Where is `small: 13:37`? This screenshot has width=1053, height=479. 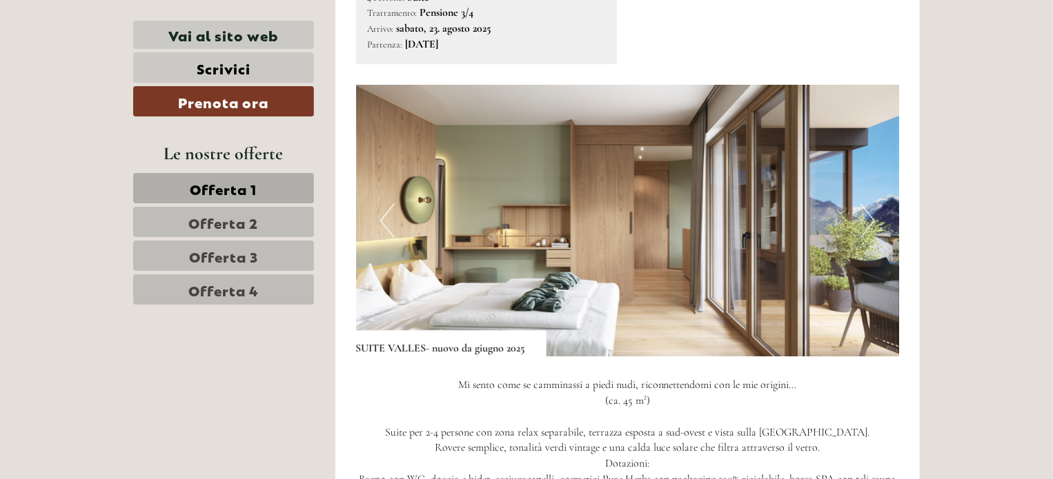
small: 13:37 is located at coordinates (102, 72).